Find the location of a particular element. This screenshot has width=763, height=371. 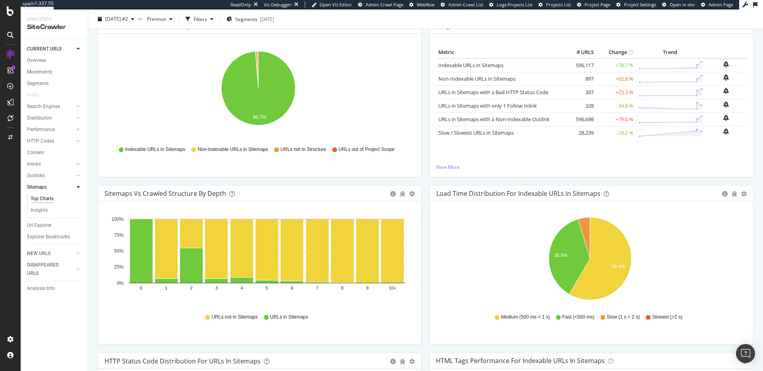

text: 0 is located at coordinates (141, 288).